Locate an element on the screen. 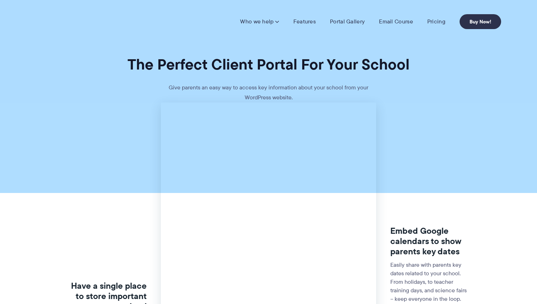 The height and width of the screenshot is (304, 537). a: Features is located at coordinates (304, 22).